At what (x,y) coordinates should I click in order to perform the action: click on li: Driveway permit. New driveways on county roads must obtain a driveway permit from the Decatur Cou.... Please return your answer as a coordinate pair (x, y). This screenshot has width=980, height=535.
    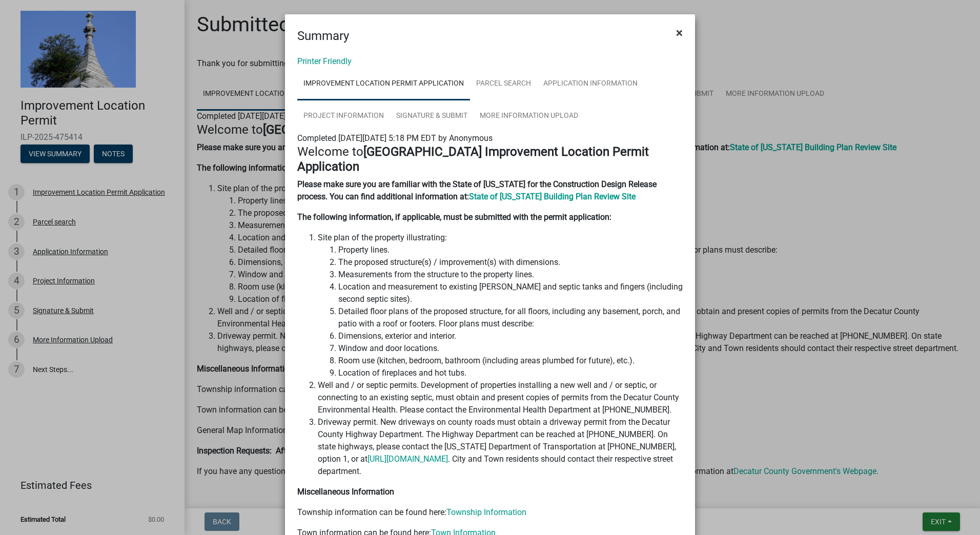
    Looking at the image, I should click on (500, 447).